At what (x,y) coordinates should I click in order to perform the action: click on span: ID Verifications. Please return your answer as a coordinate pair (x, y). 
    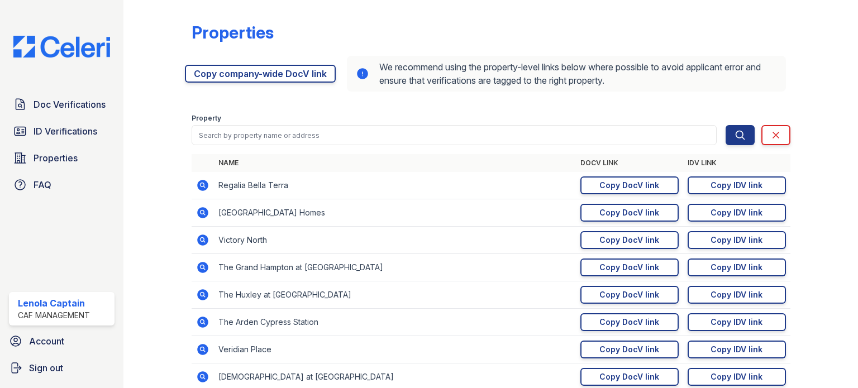
    Looking at the image, I should click on (65, 131).